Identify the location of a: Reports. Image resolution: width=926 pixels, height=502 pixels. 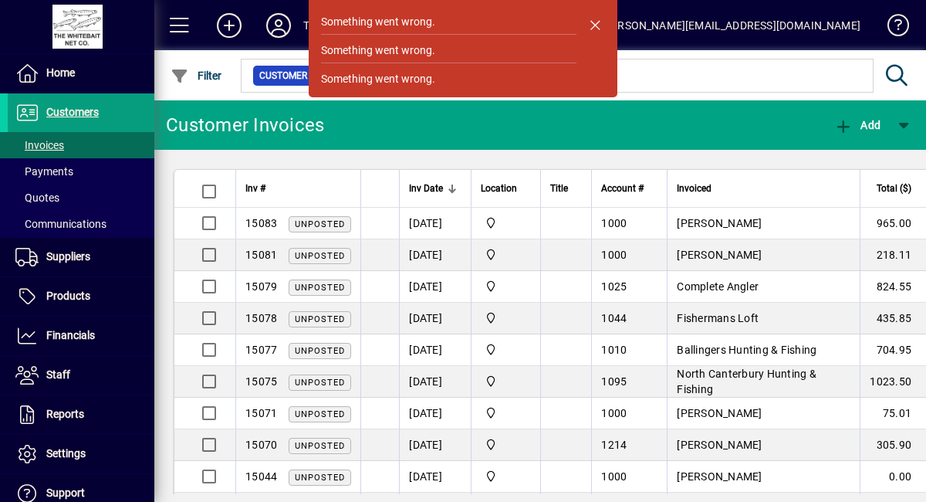
(81, 415).